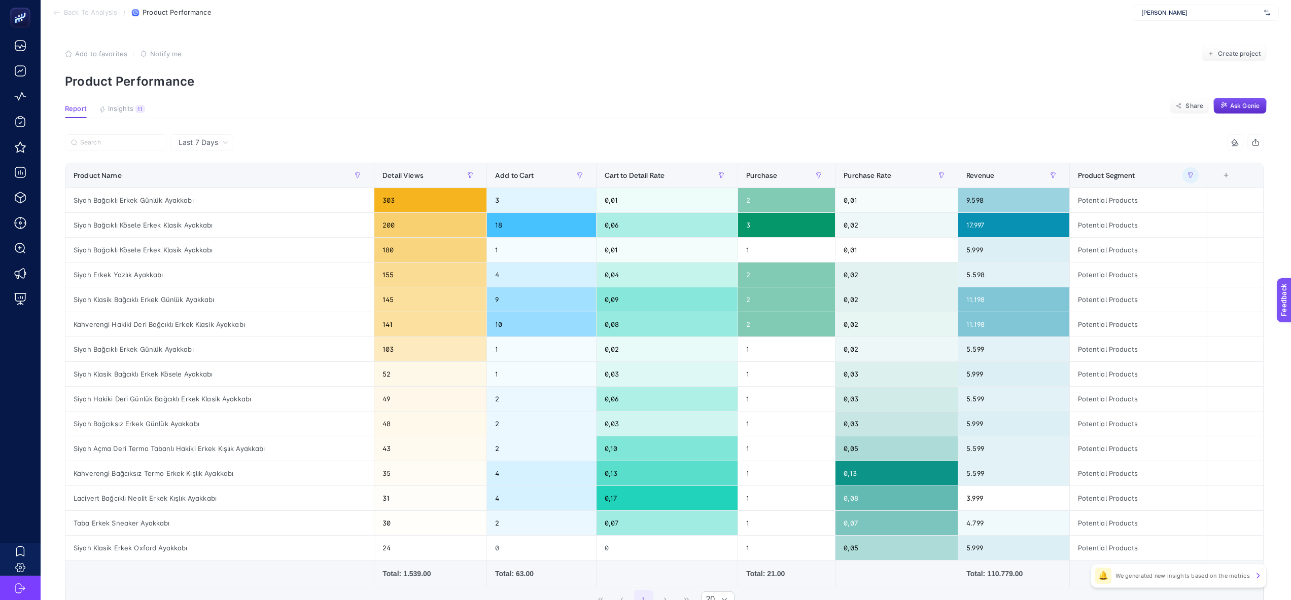 The height and width of the screenshot is (600, 1291). I want to click on div: 10, so click(541, 325).